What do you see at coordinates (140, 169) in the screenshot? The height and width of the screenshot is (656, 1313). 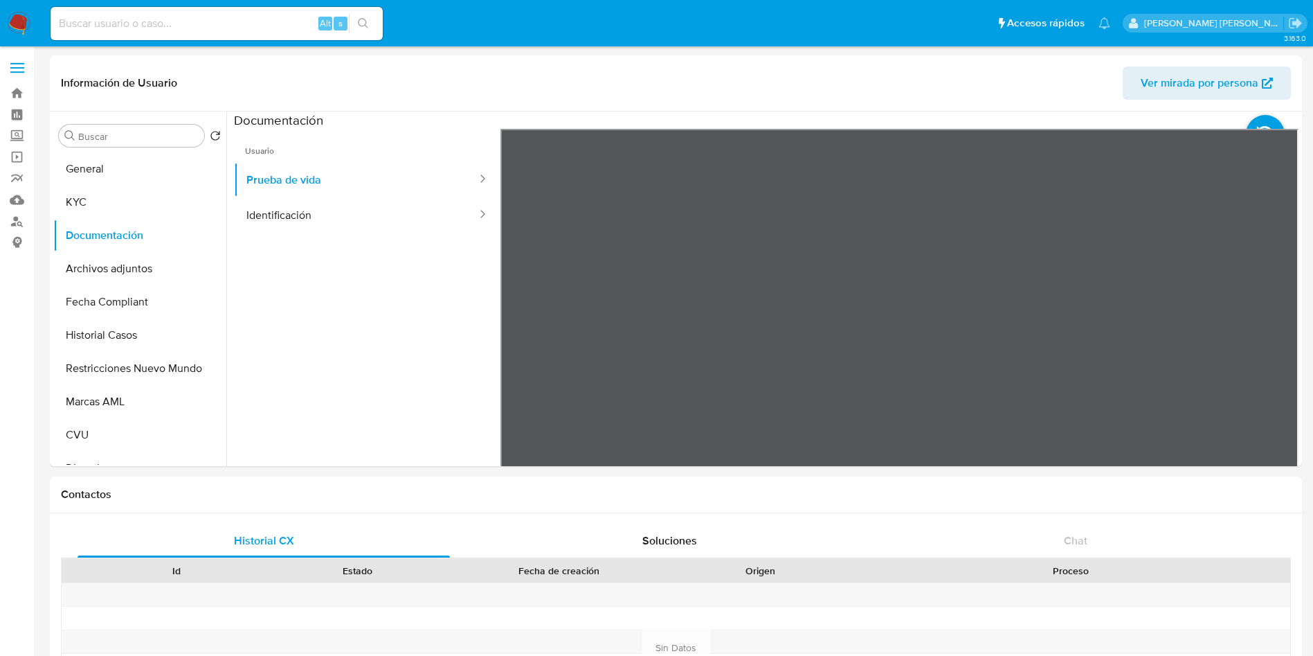 I see `button: General` at bounding box center [140, 169].